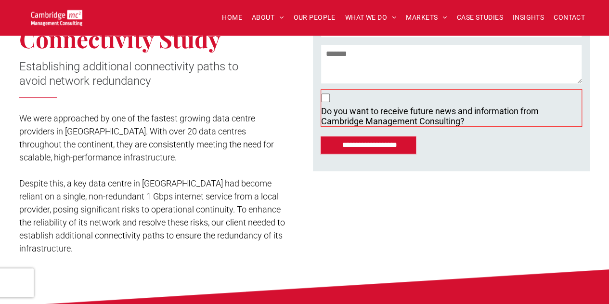 The height and width of the screenshot is (304, 609). Describe the element at coordinates (268, 17) in the screenshot. I see `a: ABOUT` at that location.